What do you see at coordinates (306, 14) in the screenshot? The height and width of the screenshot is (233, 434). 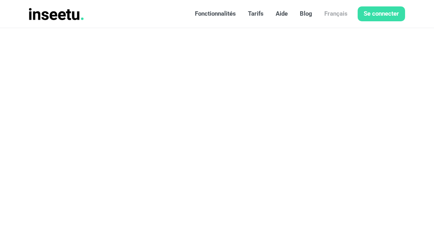 I see `font: Blog` at bounding box center [306, 14].